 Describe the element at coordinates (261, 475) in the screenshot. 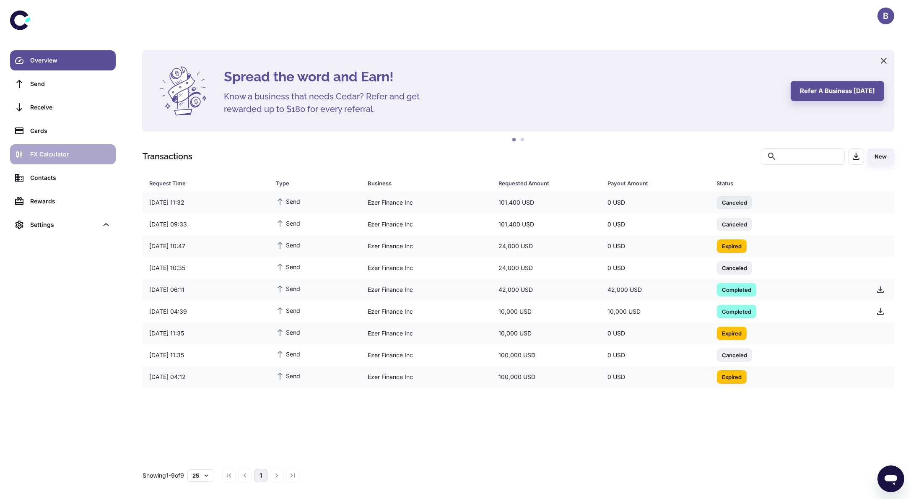

I see `nav: pagination navigation` at that location.